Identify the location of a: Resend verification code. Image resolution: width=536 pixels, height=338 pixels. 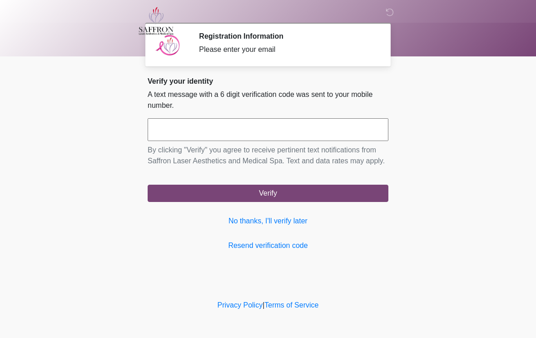
(268, 245).